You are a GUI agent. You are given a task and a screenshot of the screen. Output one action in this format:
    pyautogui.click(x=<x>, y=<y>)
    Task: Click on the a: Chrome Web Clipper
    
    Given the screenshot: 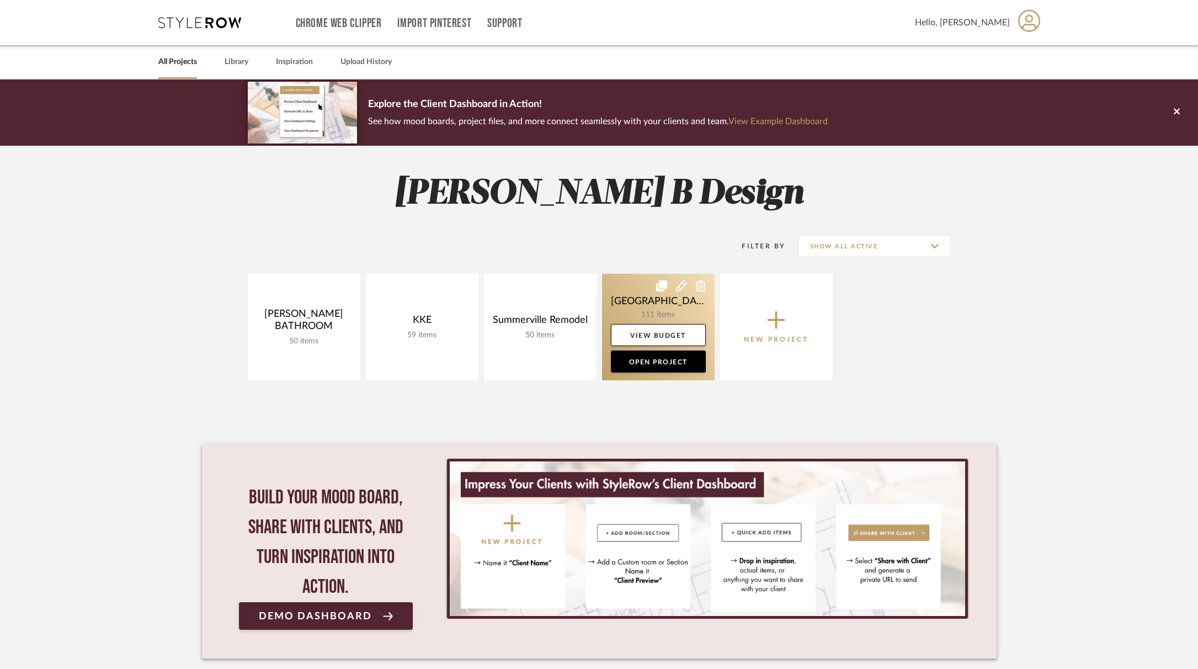 What is the action you would take?
    pyautogui.click(x=339, y=23)
    